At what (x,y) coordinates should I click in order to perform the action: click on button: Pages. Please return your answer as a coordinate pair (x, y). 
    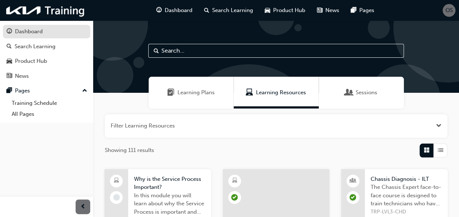
    Looking at the image, I should click on (46, 91).